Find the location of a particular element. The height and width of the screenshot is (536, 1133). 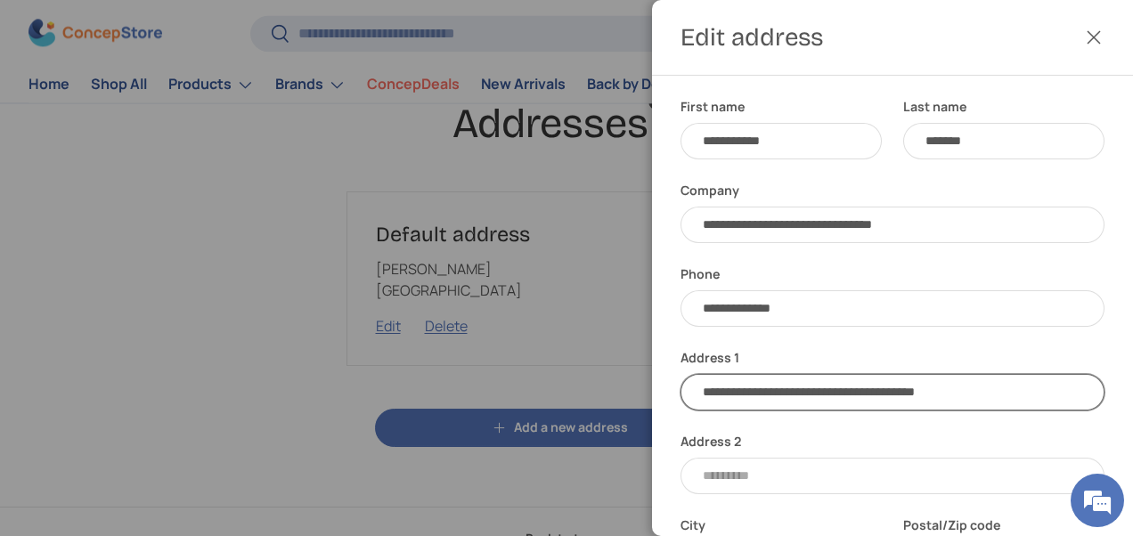

label: Company is located at coordinates (893, 190).